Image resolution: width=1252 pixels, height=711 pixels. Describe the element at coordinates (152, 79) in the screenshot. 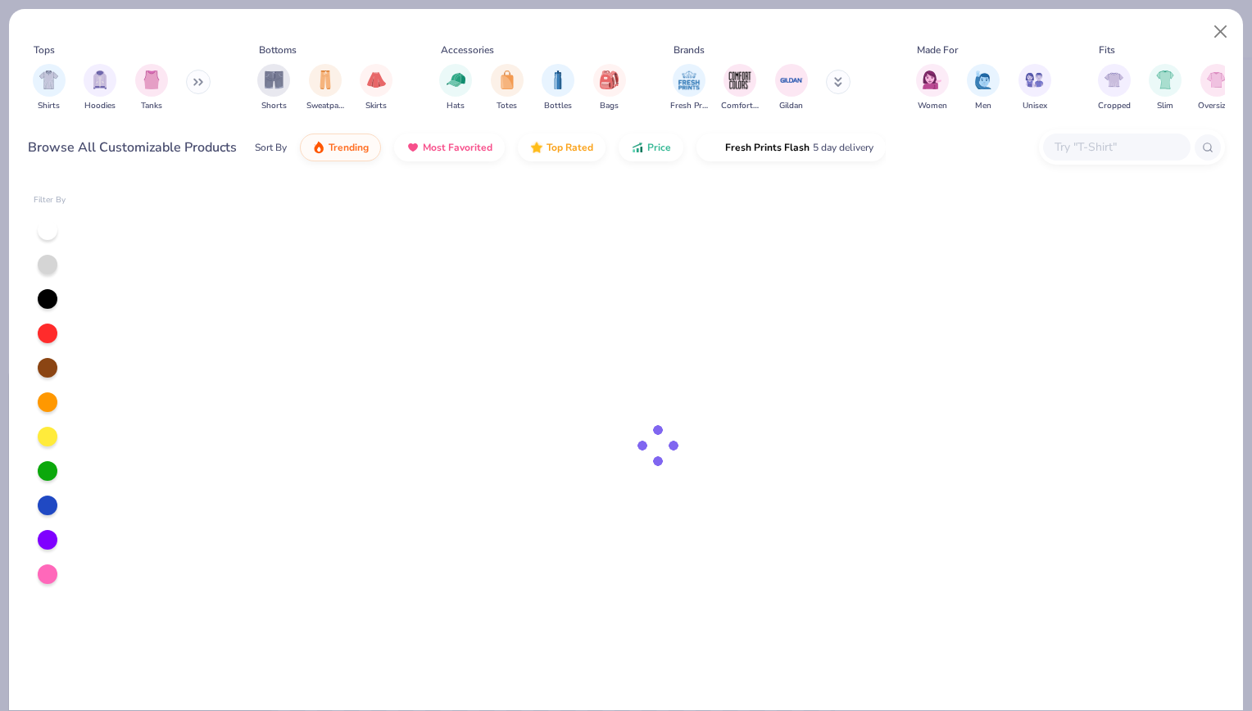

I see `img: Tanks Image` at that location.